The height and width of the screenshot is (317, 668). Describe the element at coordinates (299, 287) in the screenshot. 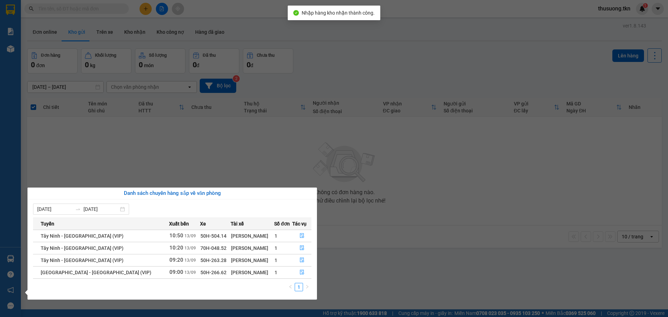

I see `li: 1` at that location.